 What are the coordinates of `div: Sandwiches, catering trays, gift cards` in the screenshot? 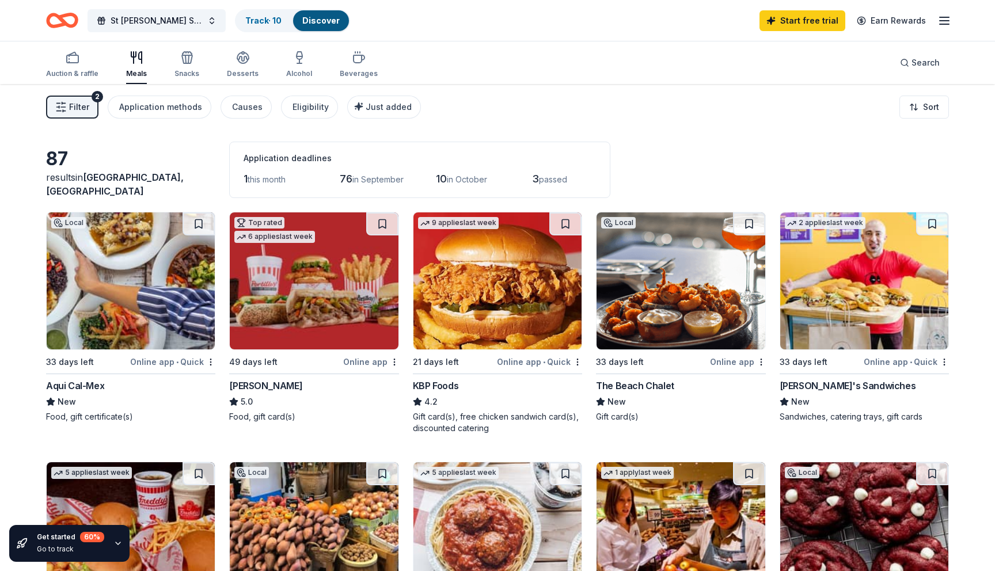 It's located at (865, 417).